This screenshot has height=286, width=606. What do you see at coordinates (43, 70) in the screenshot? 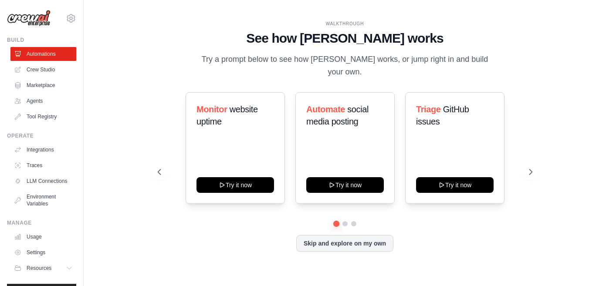
I see `a: Crew Studio` at bounding box center [43, 70].